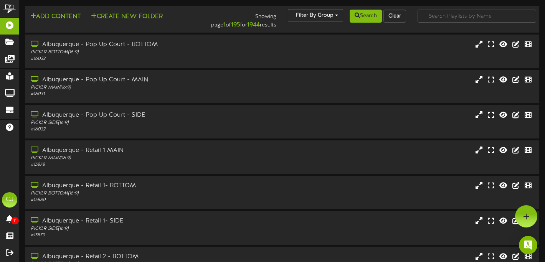 This screenshot has height=262, width=545. I want to click on div: CJ, so click(10, 200).